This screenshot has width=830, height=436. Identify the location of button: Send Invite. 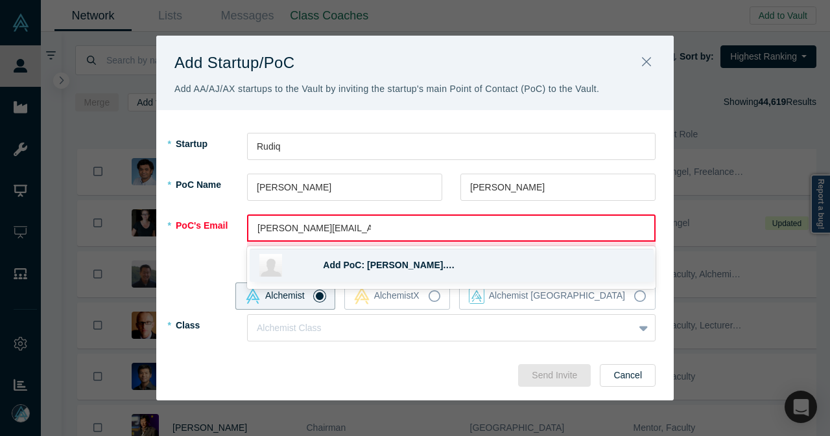
(554, 375).